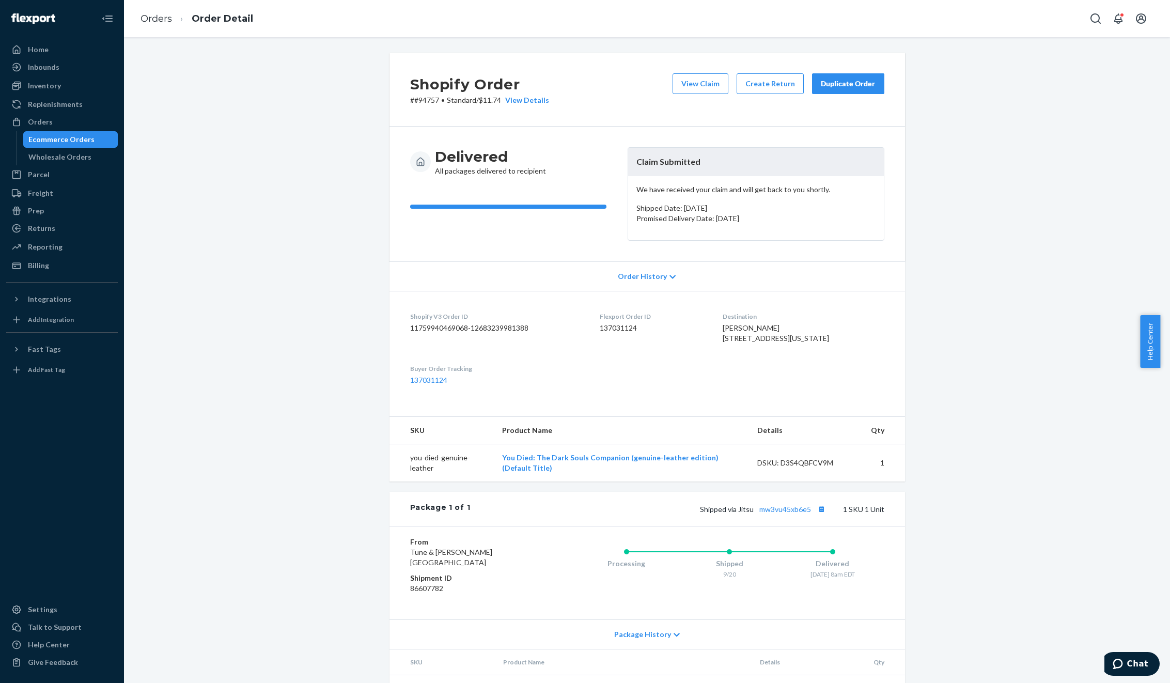  I want to click on div: Package 1 of 1, so click(440, 509).